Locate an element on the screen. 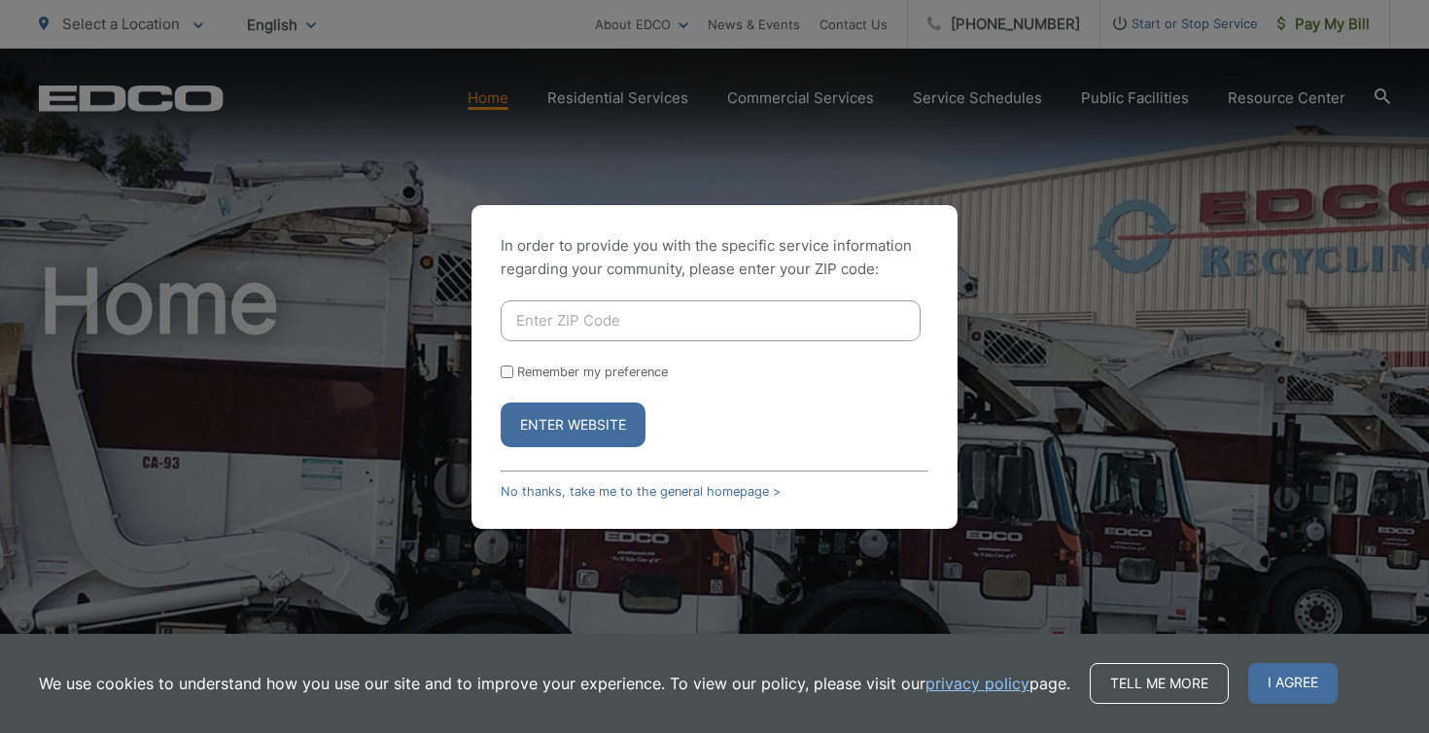 Image resolution: width=1429 pixels, height=733 pixels. p: We use cookies to understand how you use our site and to improve your experience. To view our pol... is located at coordinates (554, 683).